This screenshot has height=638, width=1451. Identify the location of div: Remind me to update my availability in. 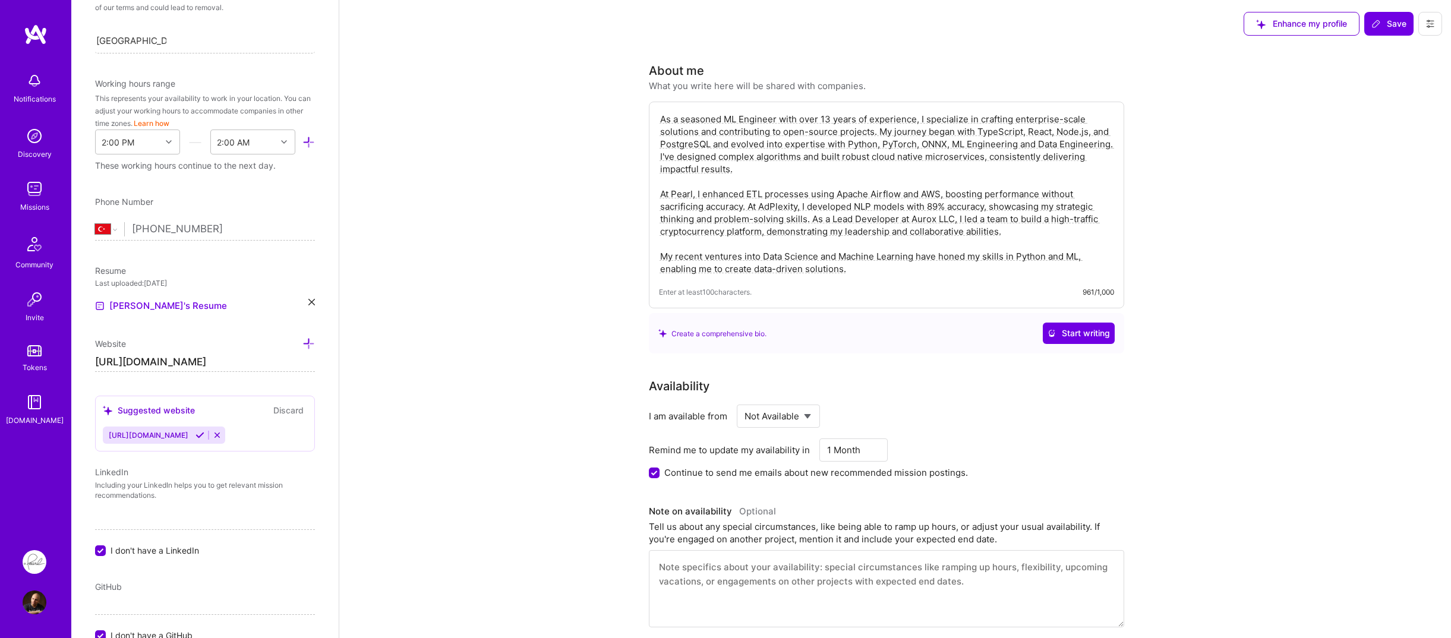
(729, 450).